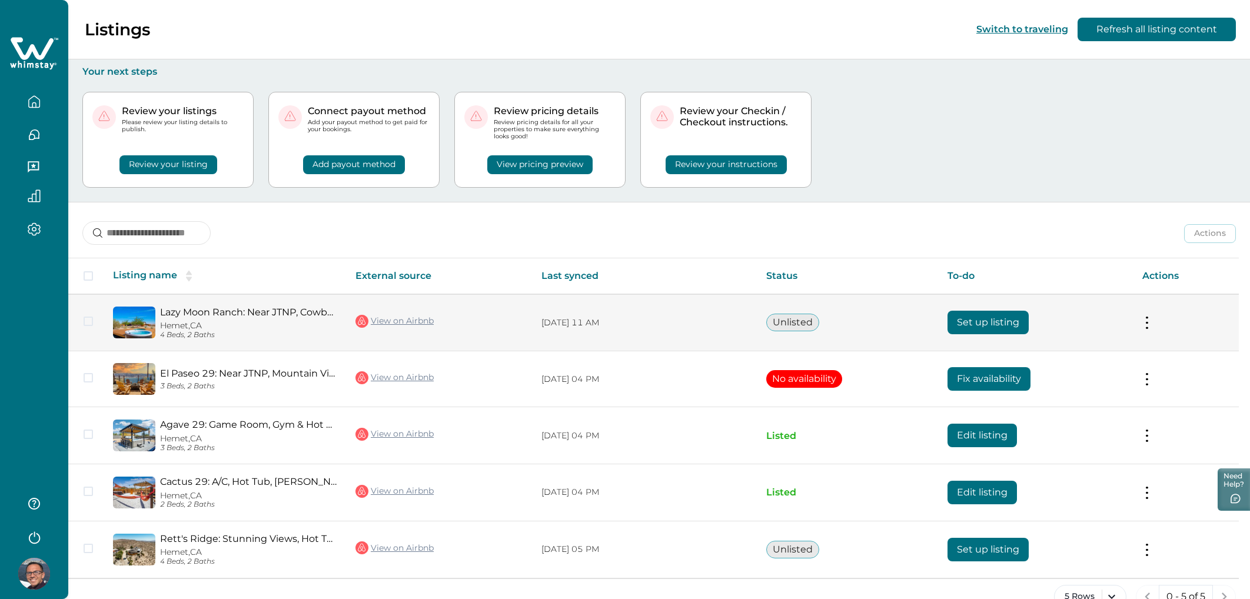 The height and width of the screenshot is (599, 1250). Describe the element at coordinates (989, 379) in the screenshot. I see `button: Fix availability` at that location.